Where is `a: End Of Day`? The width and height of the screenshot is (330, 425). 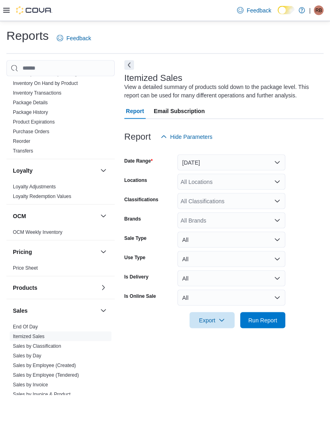
a: End Of Day is located at coordinates (25, 327).